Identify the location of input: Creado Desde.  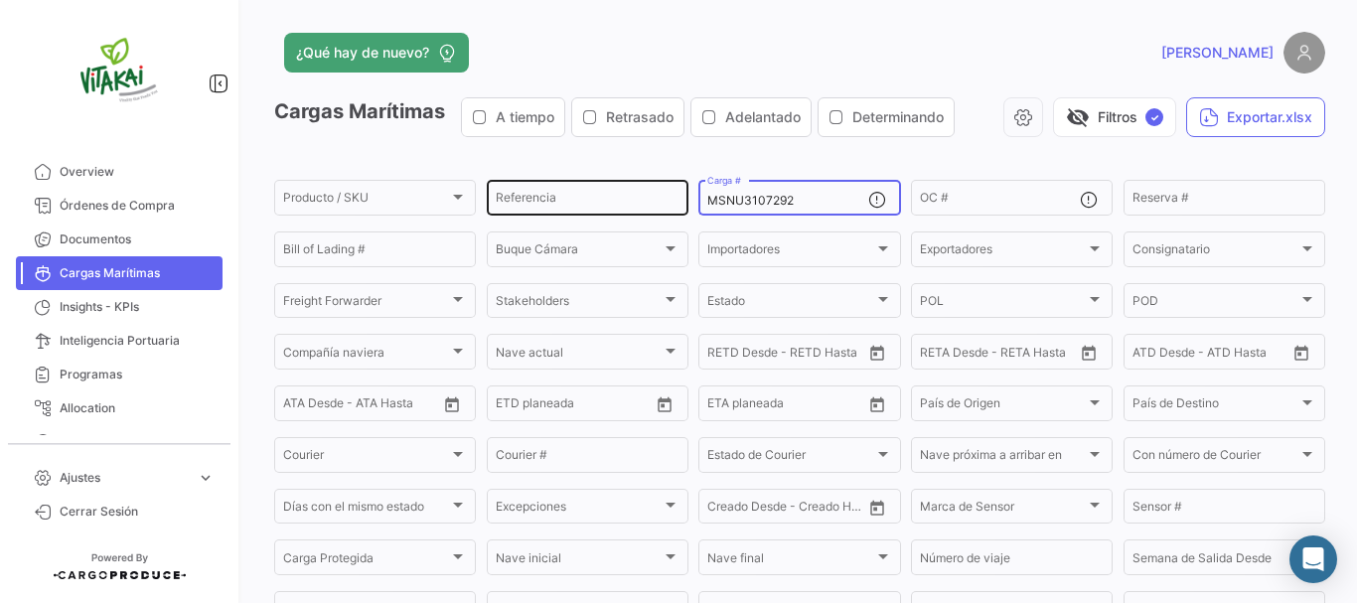
(741, 510).